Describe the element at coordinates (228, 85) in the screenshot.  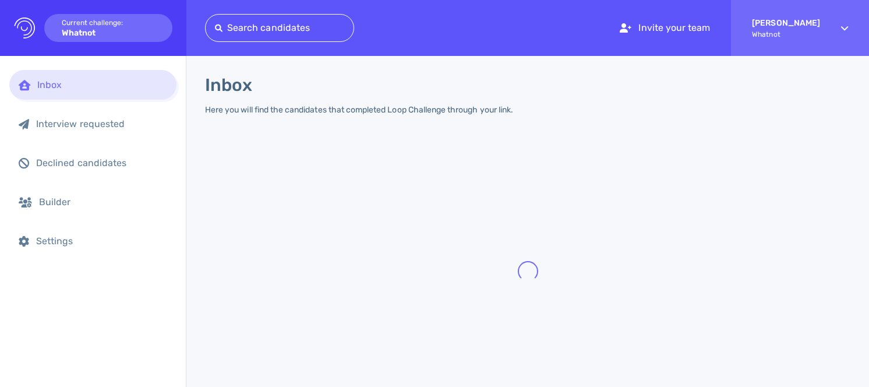
I see `h1: Inbox` at that location.